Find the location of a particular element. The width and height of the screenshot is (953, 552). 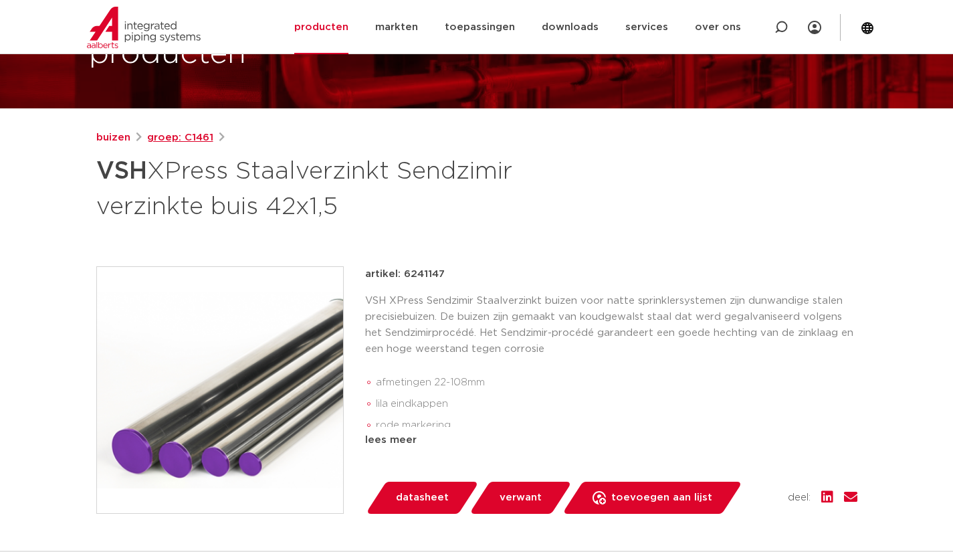

a: buizen is located at coordinates (113, 138).